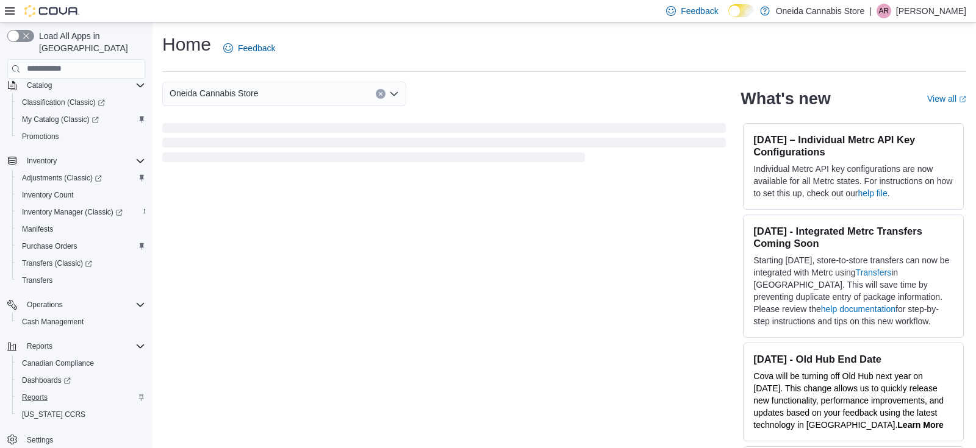  What do you see at coordinates (947, 99) in the screenshot?
I see `a: View allExternal link` at bounding box center [947, 99].